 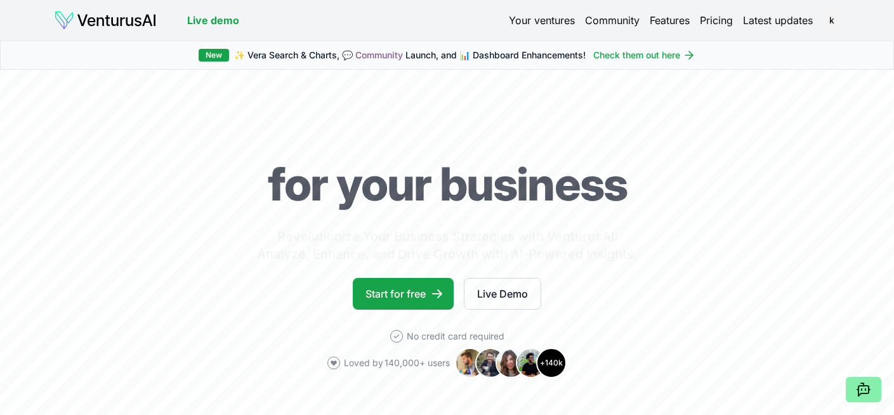 What do you see at coordinates (213, 20) in the screenshot?
I see `a: Live demo` at bounding box center [213, 20].